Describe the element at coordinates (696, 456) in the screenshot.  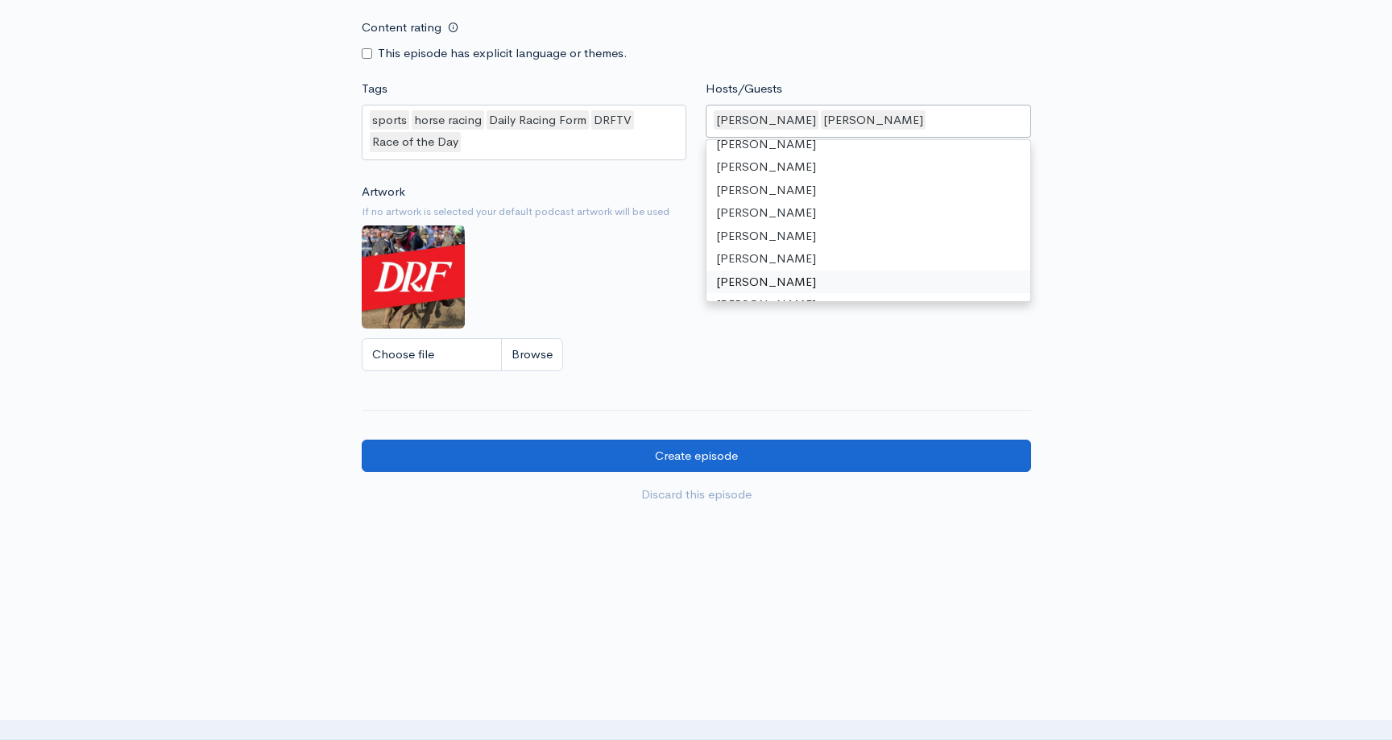
I see `input: Create episode` at that location.